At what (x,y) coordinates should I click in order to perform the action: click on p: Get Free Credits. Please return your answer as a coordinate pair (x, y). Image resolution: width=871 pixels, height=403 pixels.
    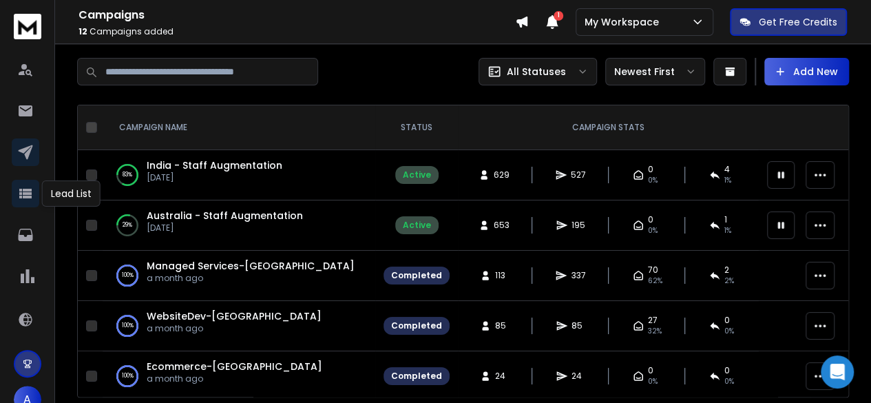
    Looking at the image, I should click on (798, 22).